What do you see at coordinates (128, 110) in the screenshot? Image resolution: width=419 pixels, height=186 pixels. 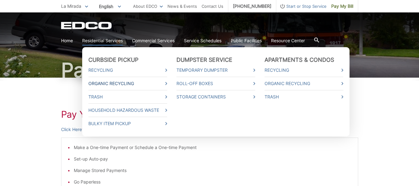 I see `a: Household Hazardous Waste` at bounding box center [128, 110].